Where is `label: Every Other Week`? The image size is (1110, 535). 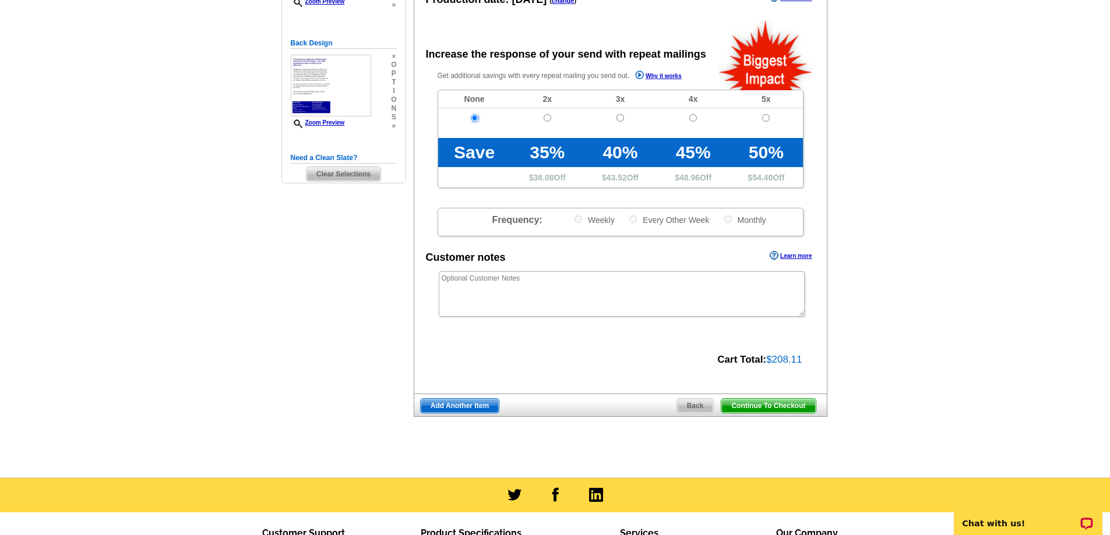 label: Every Other Week is located at coordinates (668, 220).